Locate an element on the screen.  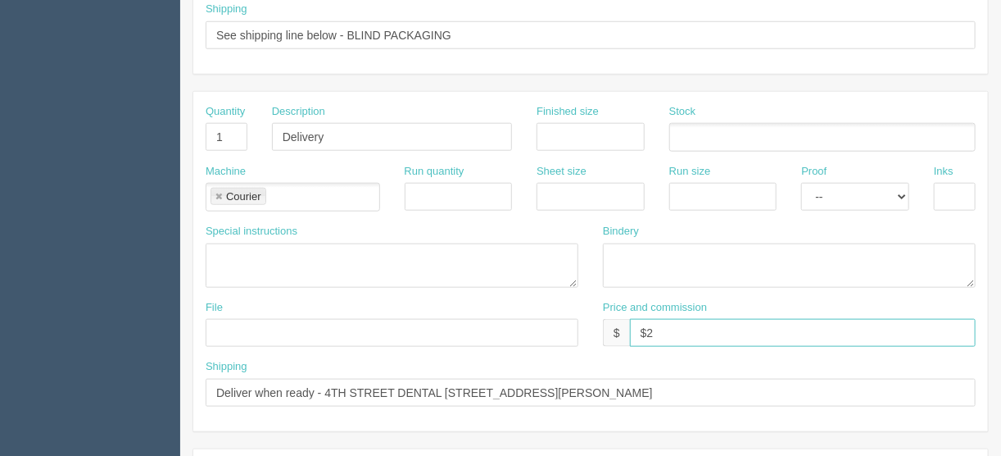
label: Machine is located at coordinates (225, 171).